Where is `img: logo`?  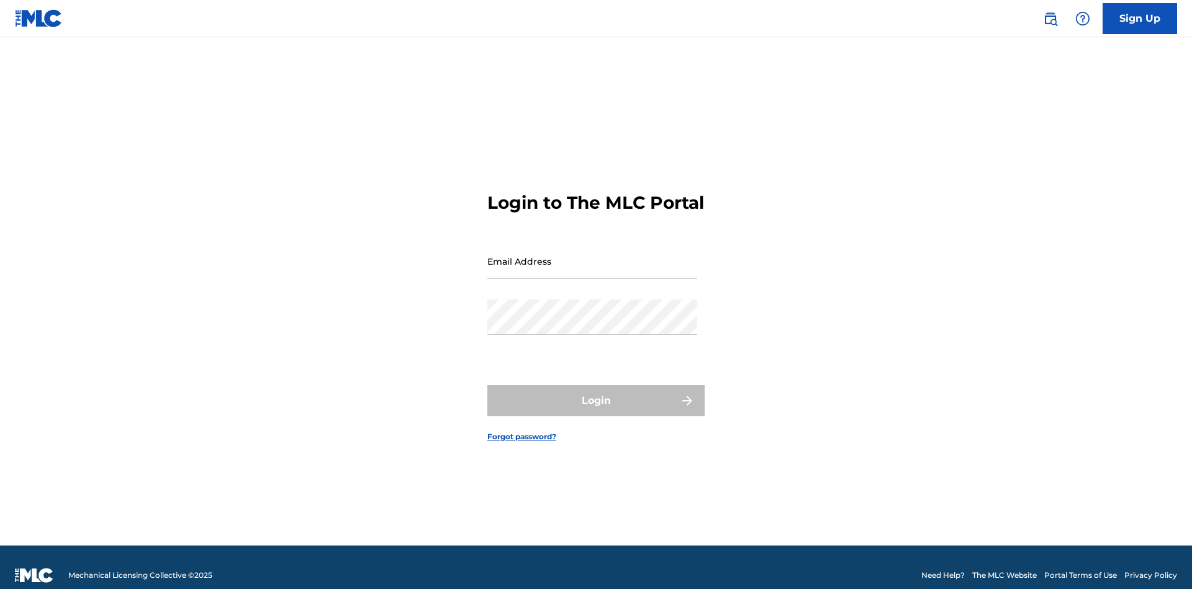
img: logo is located at coordinates (34, 575).